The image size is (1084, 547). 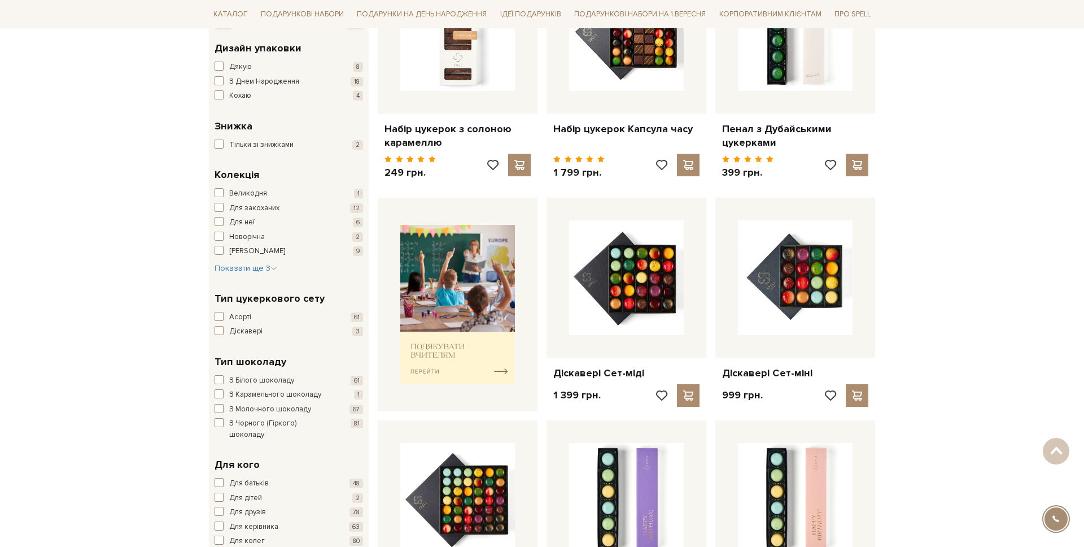 What do you see at coordinates (853, 14) in the screenshot?
I see `a: Про Spell` at bounding box center [853, 14].